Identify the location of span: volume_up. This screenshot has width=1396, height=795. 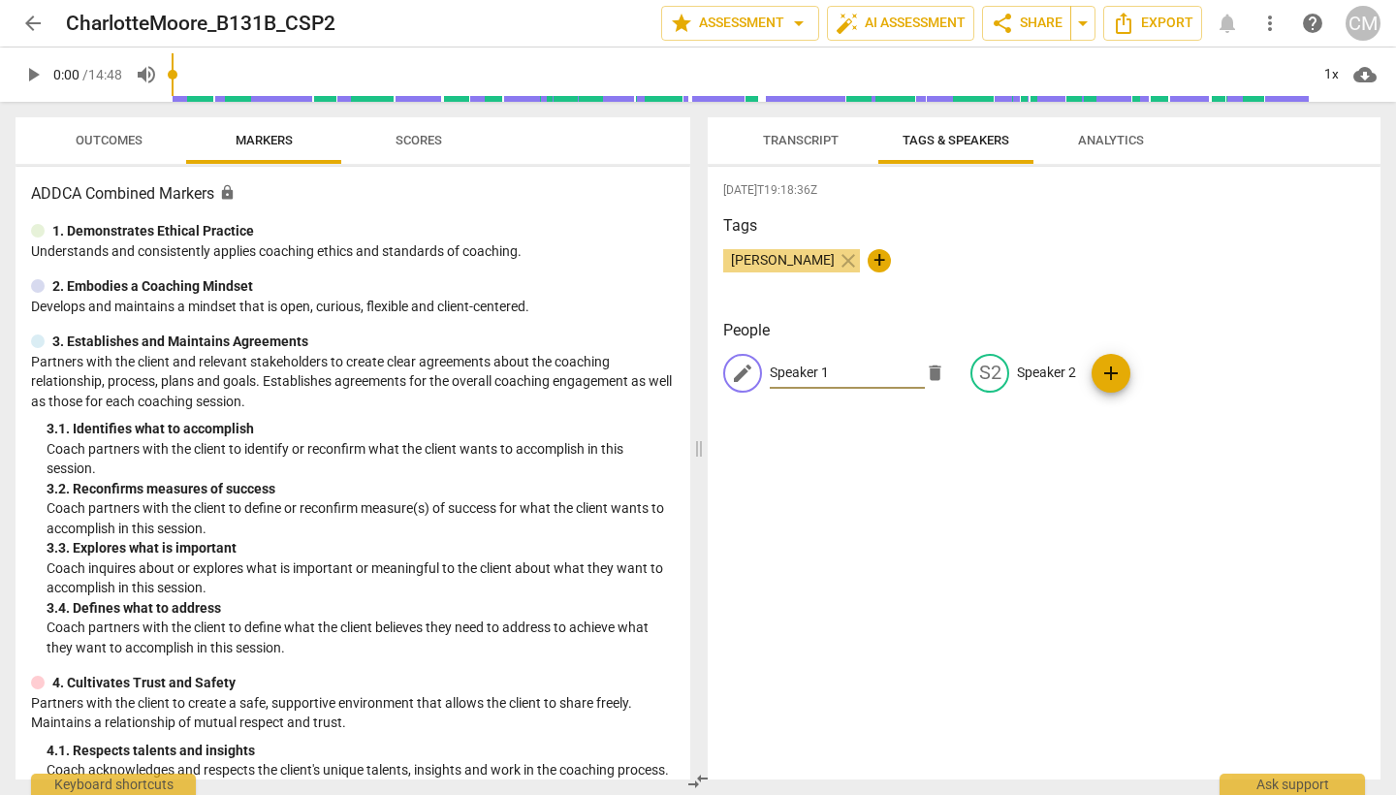
(146, 75).